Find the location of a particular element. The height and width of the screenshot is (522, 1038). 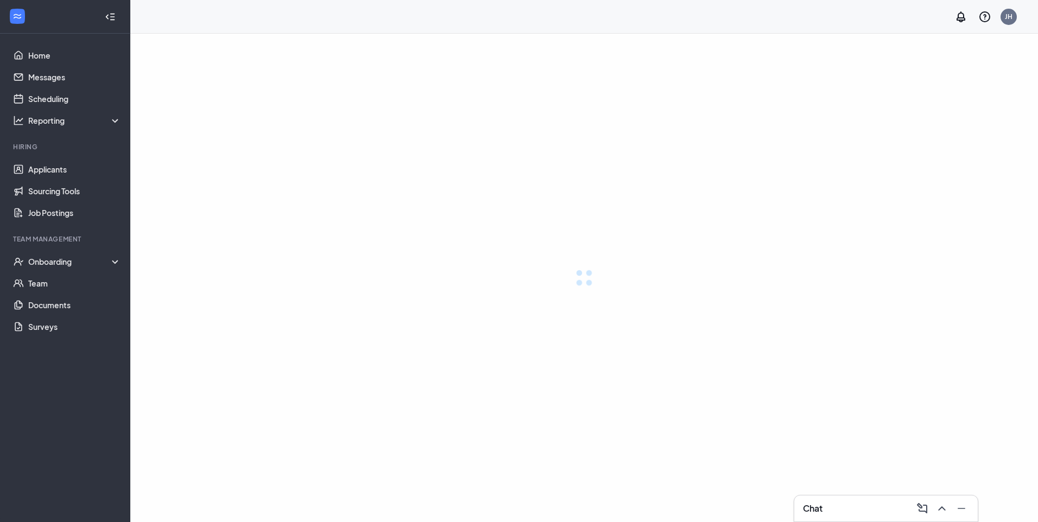

div: Team Management is located at coordinates (66, 239).